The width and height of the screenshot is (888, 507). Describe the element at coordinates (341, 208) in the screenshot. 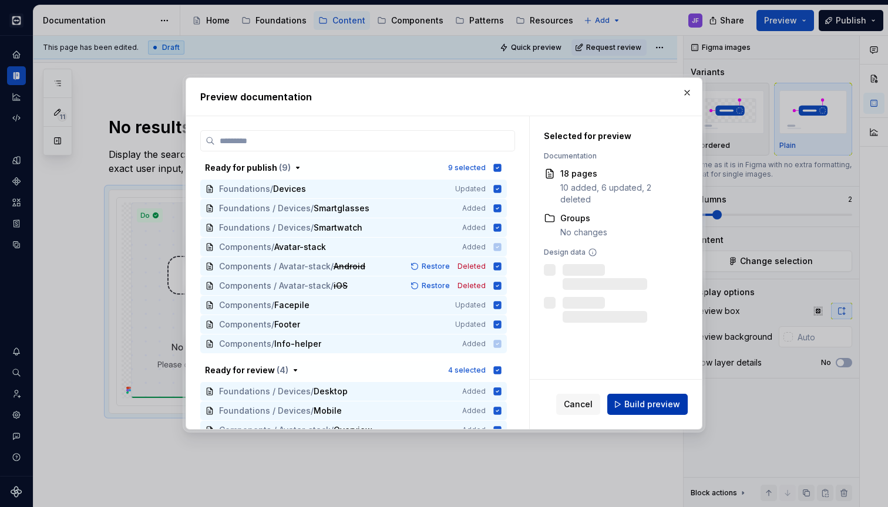

I see `span: Smartglasses` at that location.